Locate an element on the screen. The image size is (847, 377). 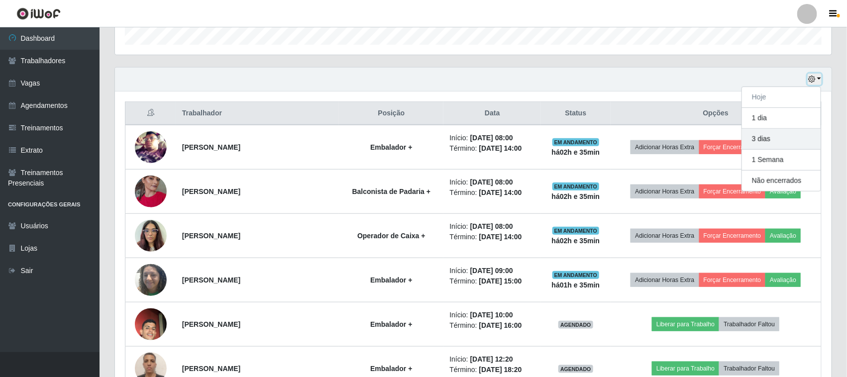
img: 1736128144098.jpeg is located at coordinates (151, 280).